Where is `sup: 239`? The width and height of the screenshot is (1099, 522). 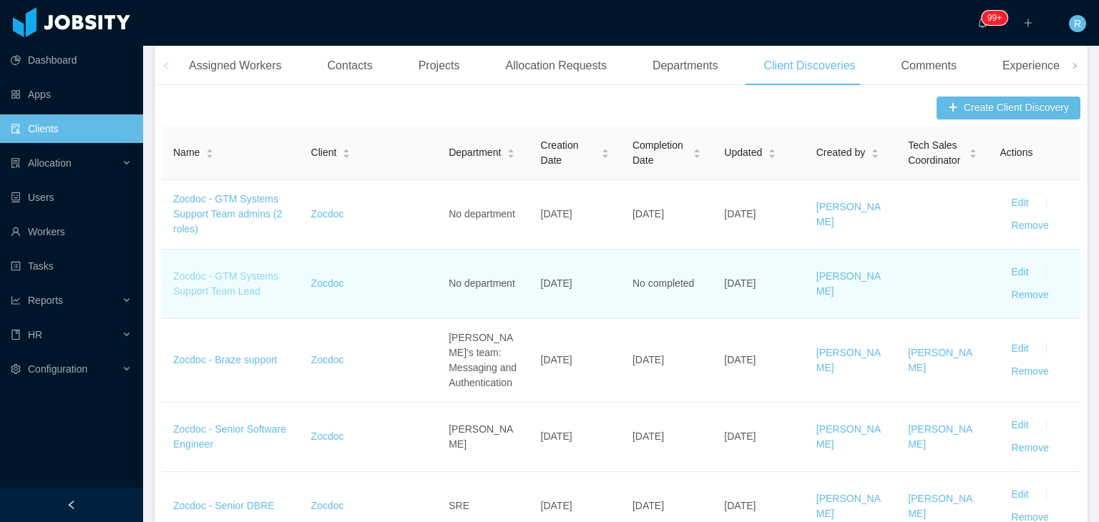 sup: 239 is located at coordinates (995, 18).